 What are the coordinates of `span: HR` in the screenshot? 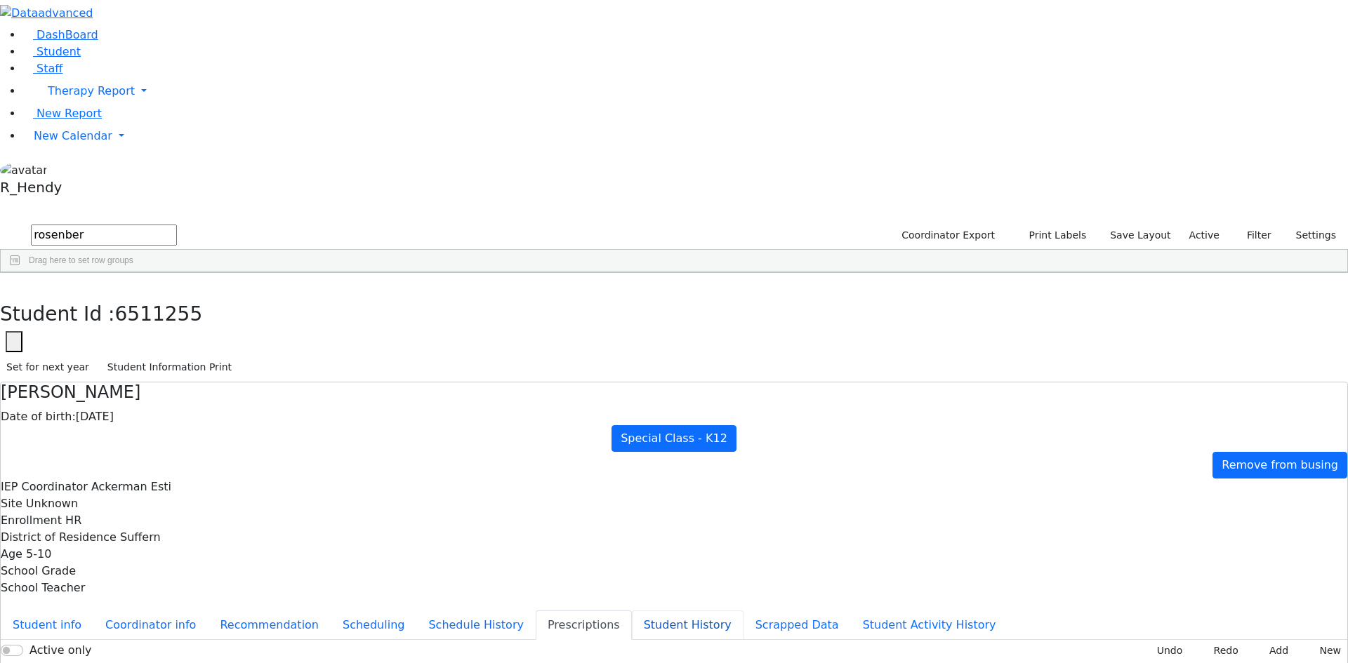 It's located at (73, 520).